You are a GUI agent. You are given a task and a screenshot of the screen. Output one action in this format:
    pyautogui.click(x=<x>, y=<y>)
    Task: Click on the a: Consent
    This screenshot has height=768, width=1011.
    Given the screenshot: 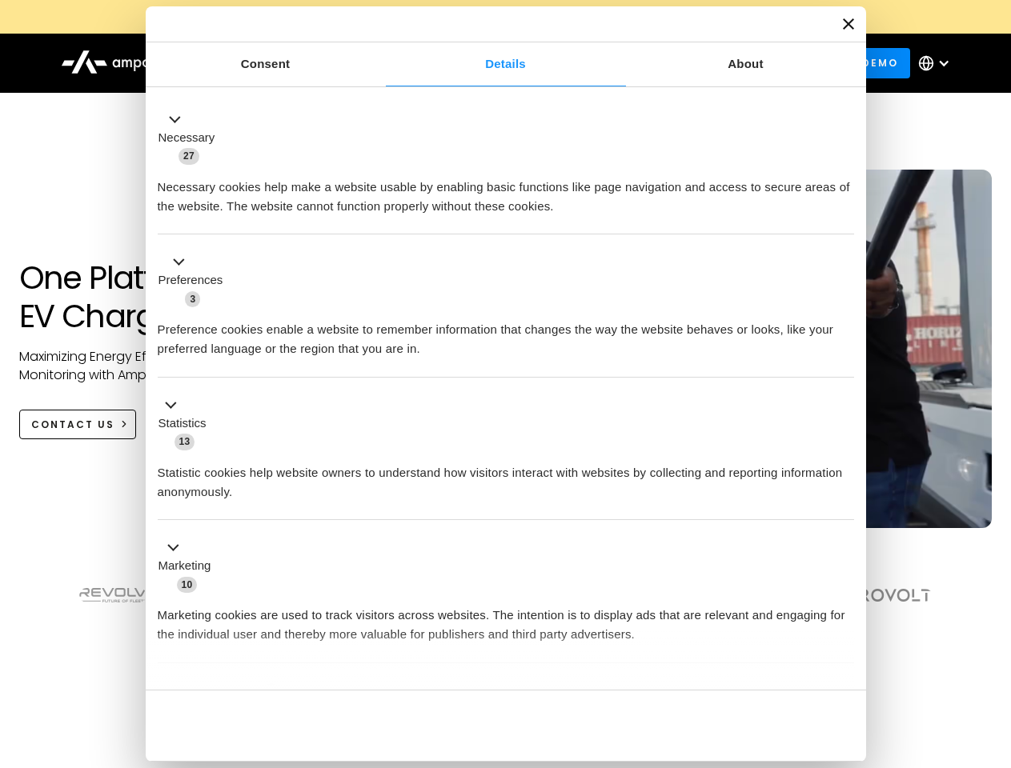 What is the action you would take?
    pyautogui.click(x=266, y=64)
    